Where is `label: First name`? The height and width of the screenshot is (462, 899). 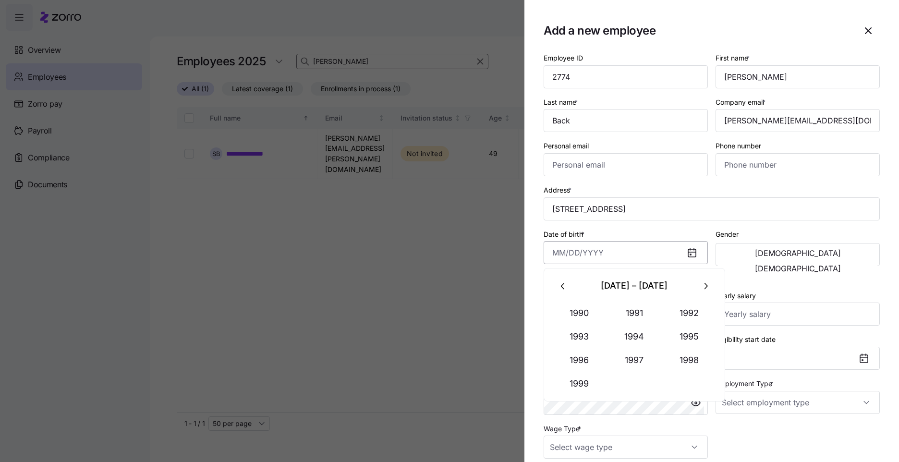 label: First name is located at coordinates (733, 58).